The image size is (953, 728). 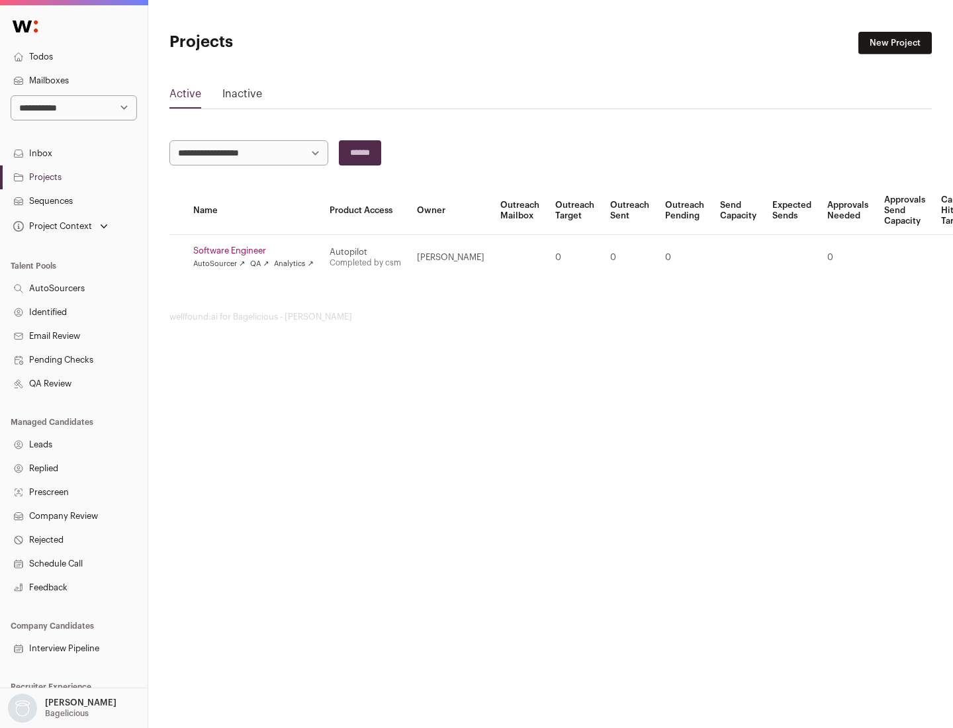 What do you see at coordinates (22, 708) in the screenshot?
I see `img: nopic.png` at bounding box center [22, 708].